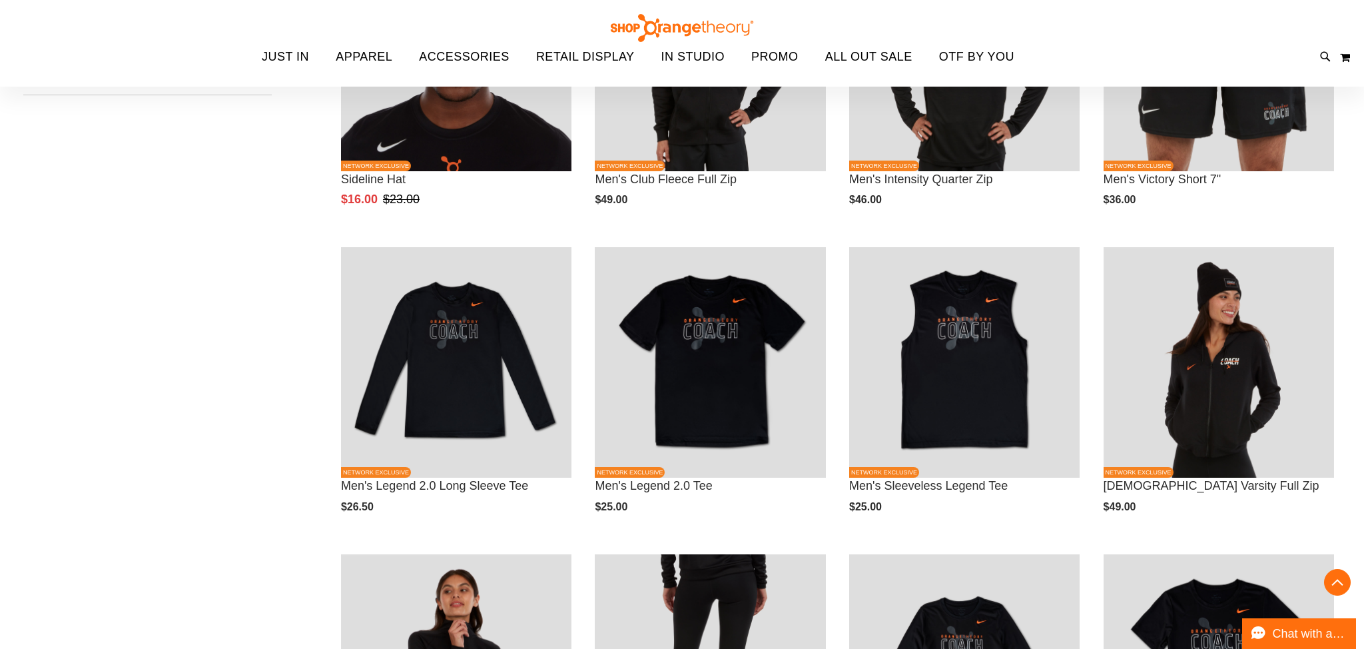 Image resolution: width=1364 pixels, height=649 pixels. I want to click on a: Men's Sleeveless Legend Tee, so click(928, 486).